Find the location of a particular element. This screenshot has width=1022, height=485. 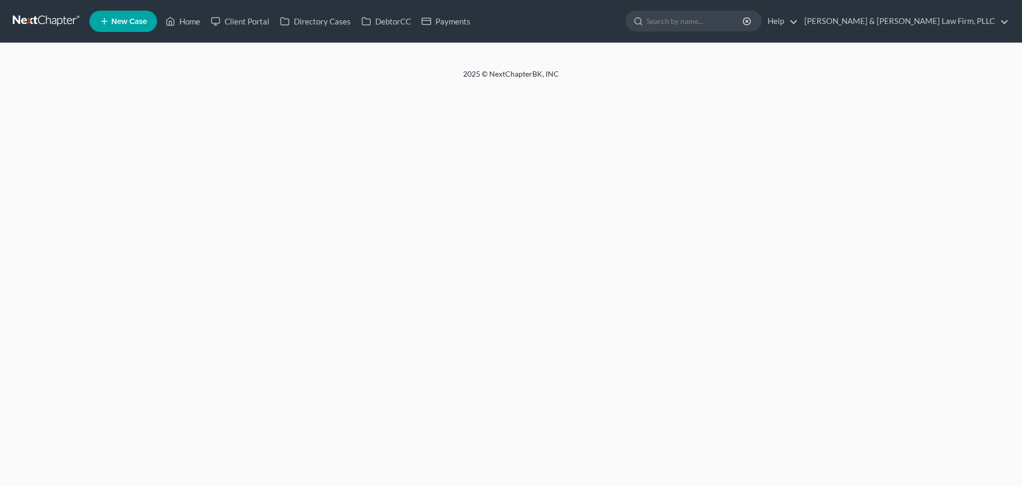

a: Directory Cases is located at coordinates (315, 21).